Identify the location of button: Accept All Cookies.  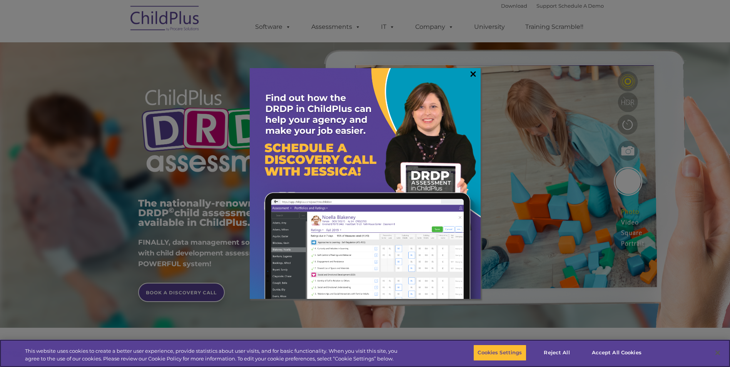
(616, 353).